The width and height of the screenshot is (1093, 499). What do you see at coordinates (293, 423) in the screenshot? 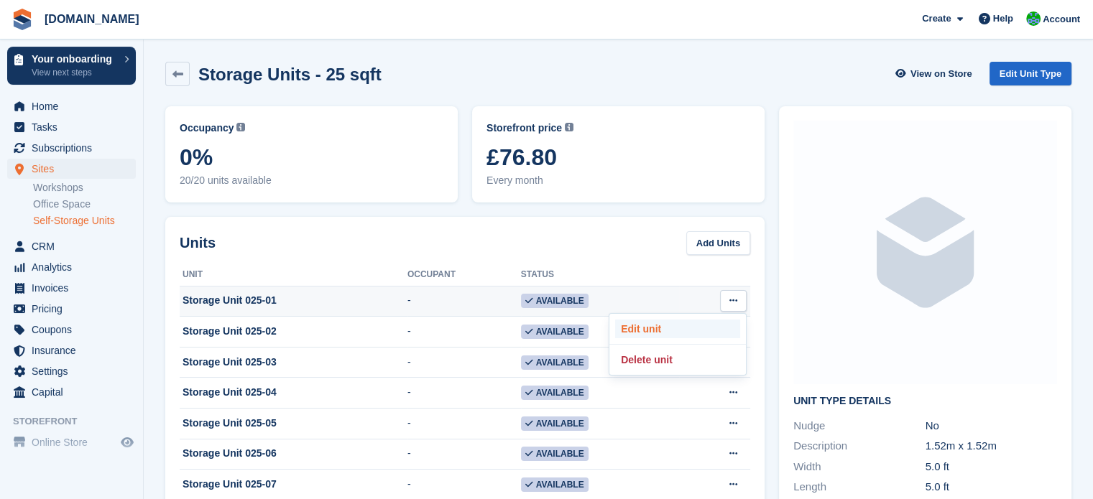
I see `div: Storage Unit 025-05` at bounding box center [293, 423].